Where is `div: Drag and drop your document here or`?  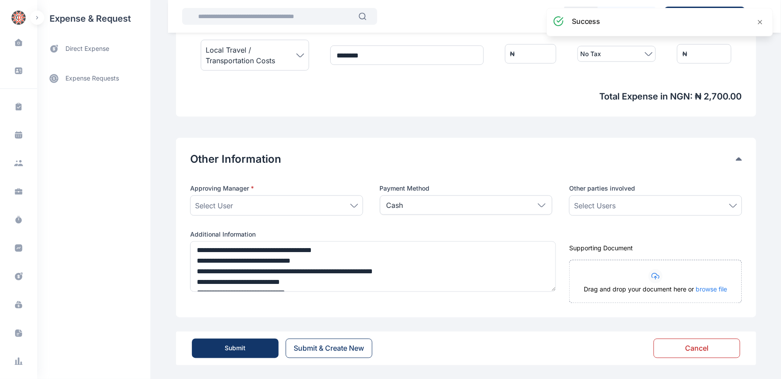
div: Drag and drop your document here or is located at coordinates (656, 294).